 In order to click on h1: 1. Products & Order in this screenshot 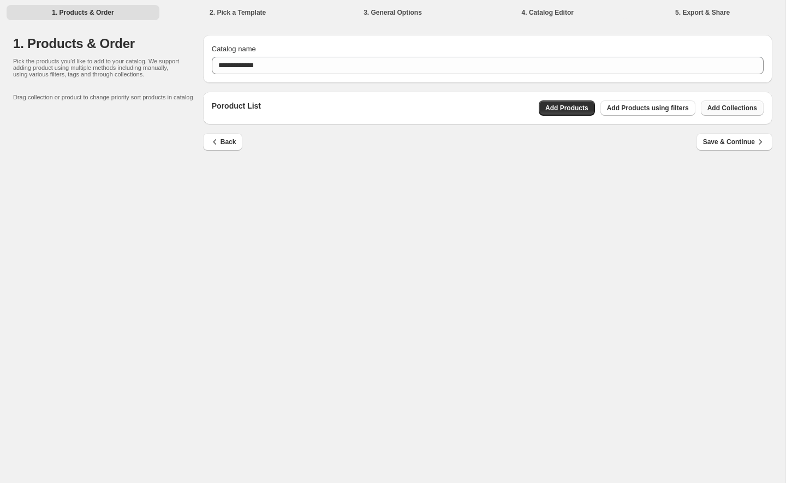, I will do `click(108, 44)`.